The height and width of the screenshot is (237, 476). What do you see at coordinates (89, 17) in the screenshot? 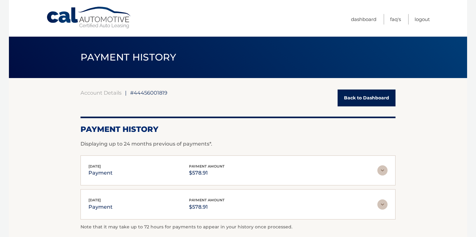
I see `a: Cal Automotive` at bounding box center [89, 17].